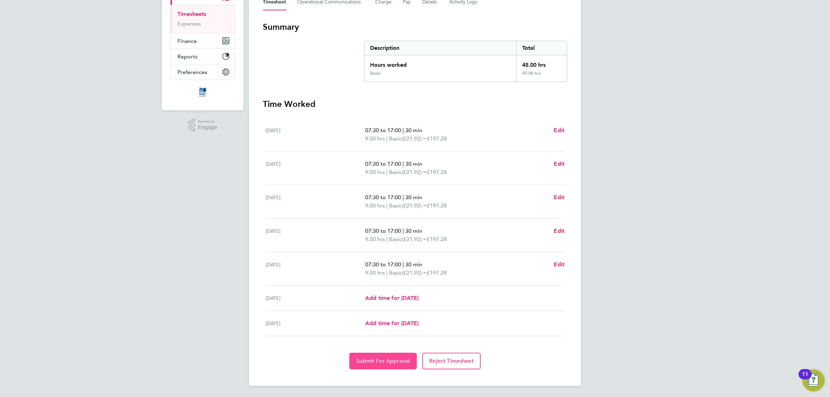 Image resolution: width=830 pixels, height=397 pixels. Describe the element at coordinates (203, 56) in the screenshot. I see `button: Reports` at that location.